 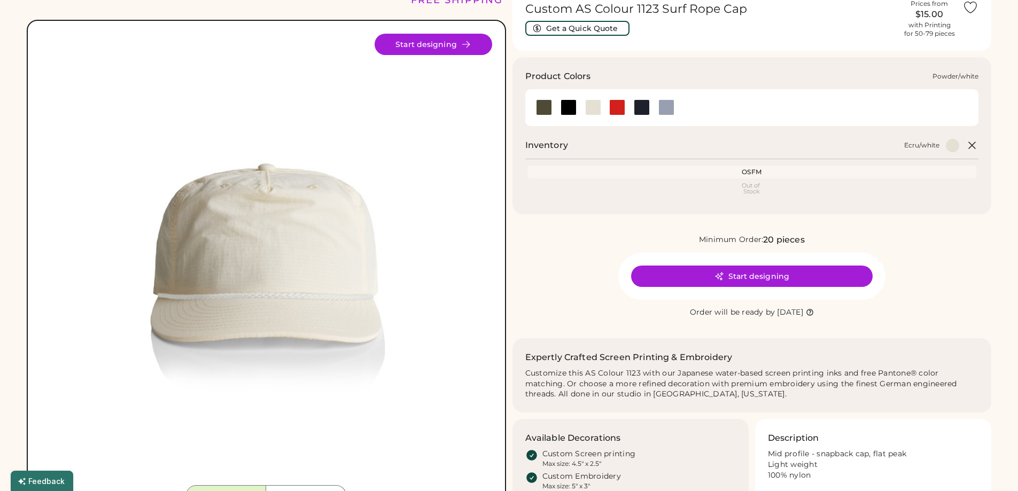 What do you see at coordinates (266, 259) in the screenshot?
I see `div: 1123 Style Image` at bounding box center [266, 259].